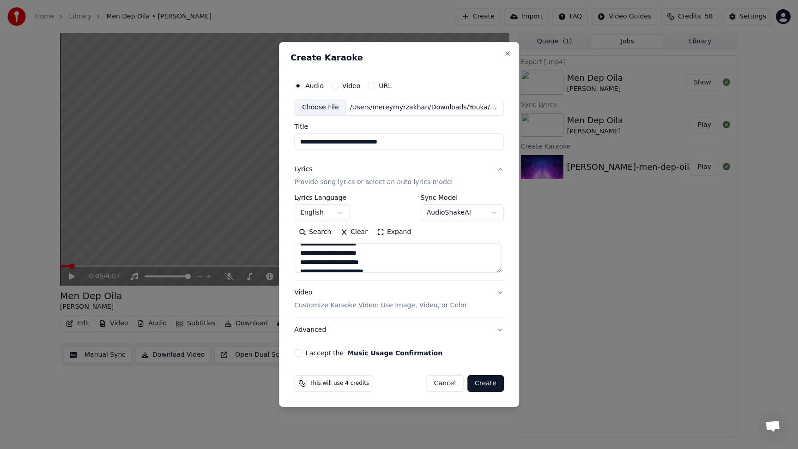  What do you see at coordinates (399, 238) in the screenshot?
I see `div: LyricsProvide song lyrics or select an auto lyrics model` at bounding box center [399, 238].